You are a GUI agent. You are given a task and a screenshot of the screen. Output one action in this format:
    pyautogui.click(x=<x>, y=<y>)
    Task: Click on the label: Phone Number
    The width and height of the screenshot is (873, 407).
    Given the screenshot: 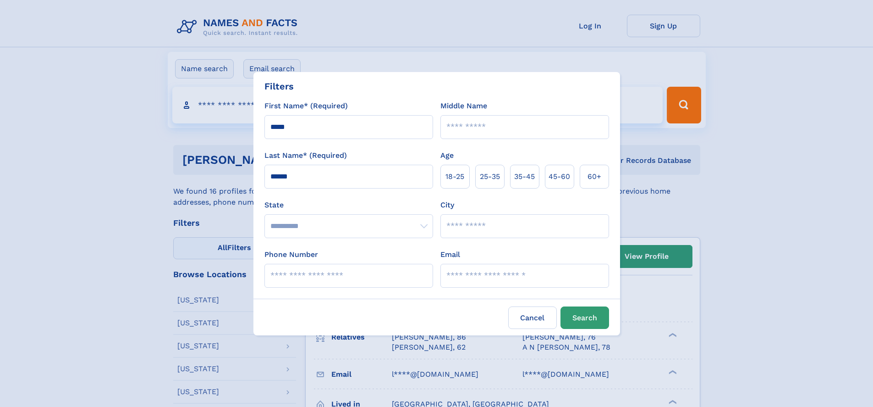 What is the action you would take?
    pyautogui.click(x=291, y=254)
    